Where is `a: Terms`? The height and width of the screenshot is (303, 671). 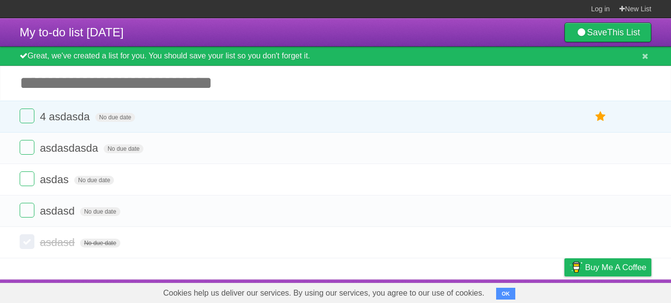
a: Terms is located at coordinates (529, 291).